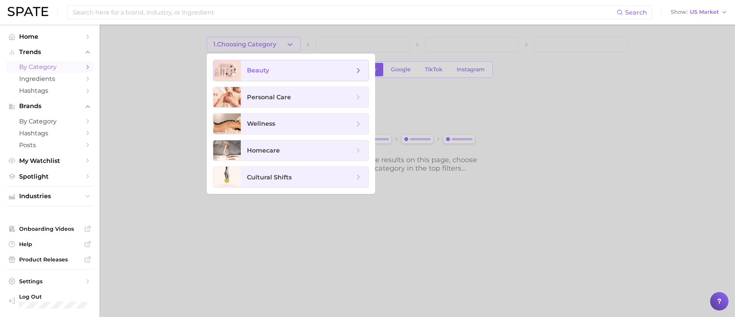 Image resolution: width=735 pixels, height=317 pixels. I want to click on span: Onboarding Videos, so click(50, 229).